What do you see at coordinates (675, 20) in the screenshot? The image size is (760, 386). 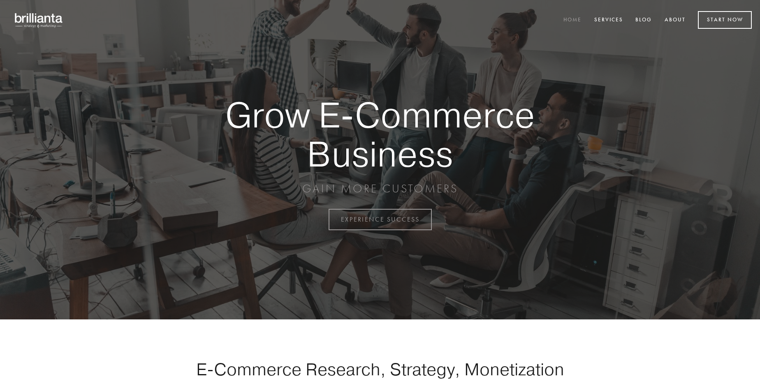 I see `a: About` at bounding box center [675, 20].